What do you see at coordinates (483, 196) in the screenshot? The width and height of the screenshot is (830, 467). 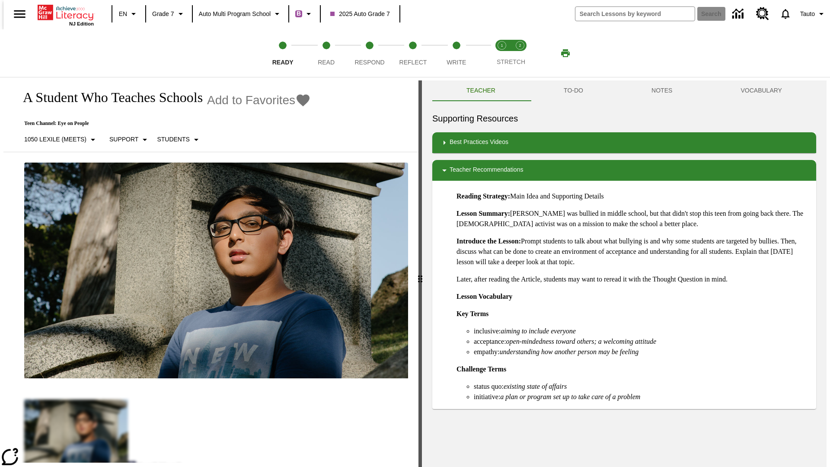 I see `strong: Reading Strategy:` at bounding box center [483, 196].